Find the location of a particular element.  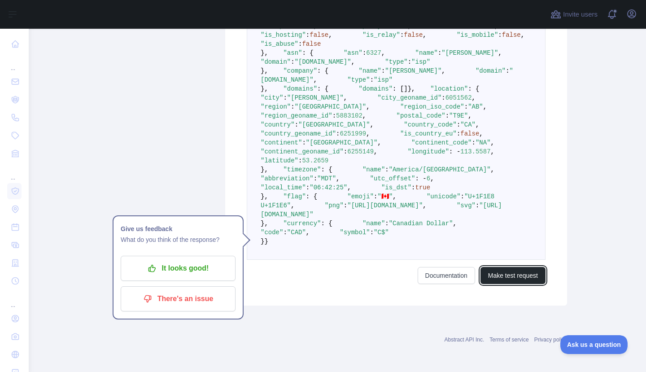

span: "png" is located at coordinates (334, 206).